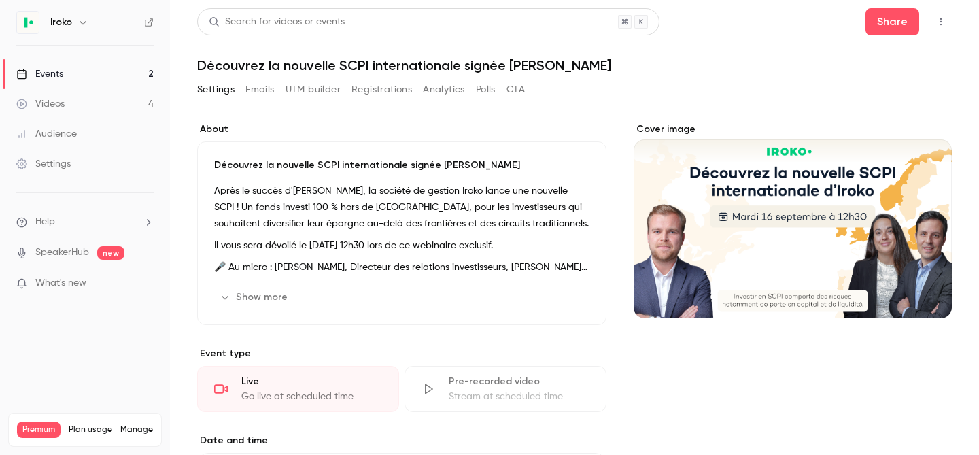  I want to click on div: Live, so click(311, 381).